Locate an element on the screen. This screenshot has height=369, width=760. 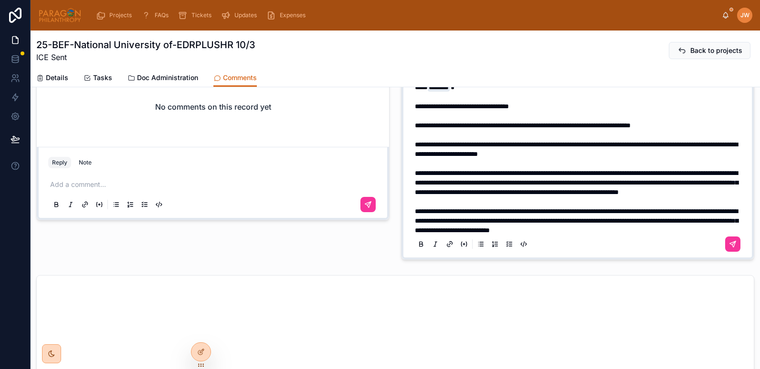
a: Updates is located at coordinates (241, 15).